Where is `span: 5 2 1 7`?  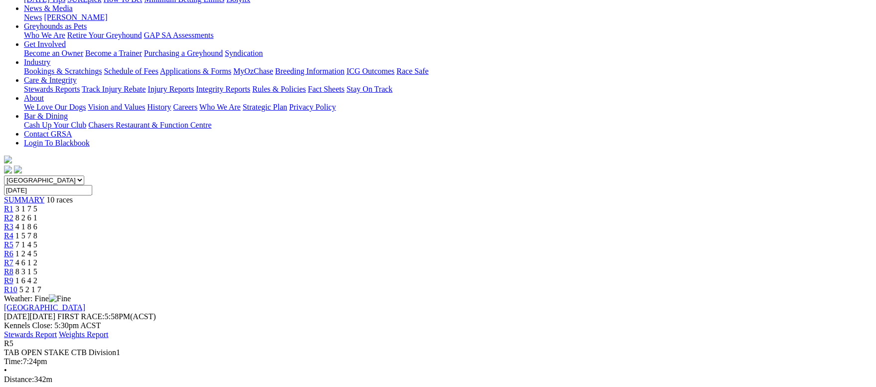
span: 5 2 1 7 is located at coordinates (30, 289).